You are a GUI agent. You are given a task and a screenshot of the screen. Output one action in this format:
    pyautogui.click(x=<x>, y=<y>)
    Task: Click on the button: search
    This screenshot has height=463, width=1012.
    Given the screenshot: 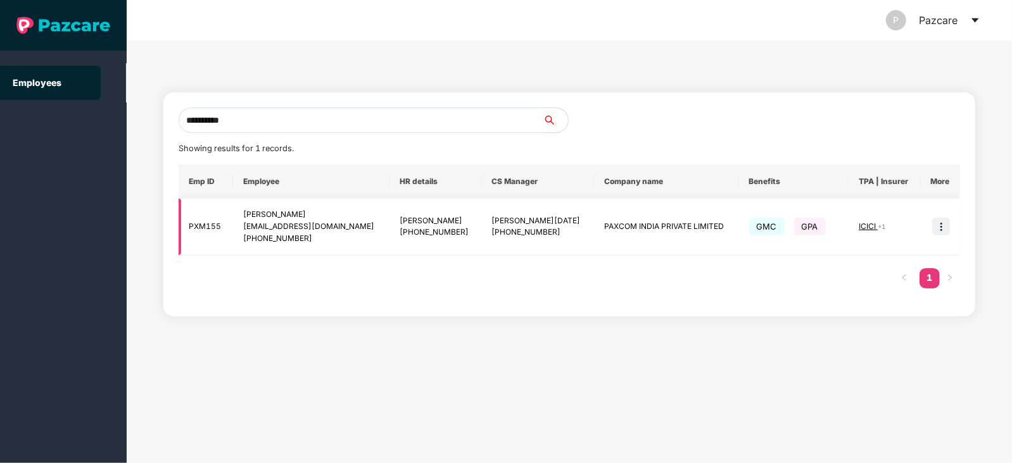 What is the action you would take?
    pyautogui.click(x=555, y=120)
    